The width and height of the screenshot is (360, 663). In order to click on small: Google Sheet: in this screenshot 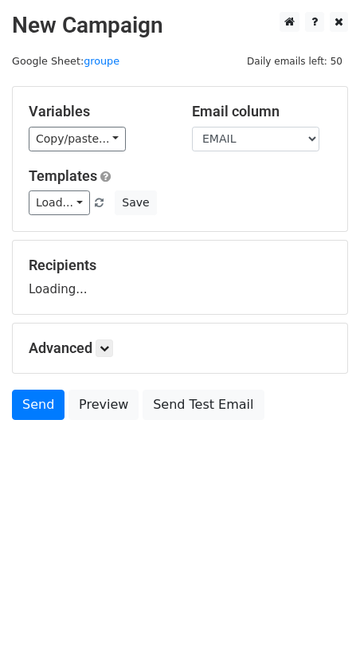, I will do `click(65, 61)`.